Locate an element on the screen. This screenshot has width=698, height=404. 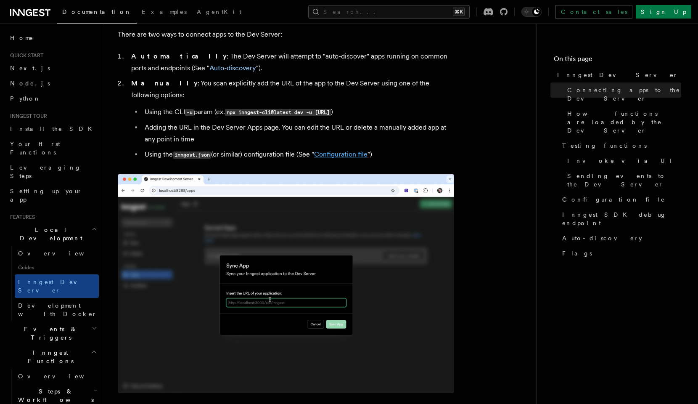
span: Python is located at coordinates (25, 98).